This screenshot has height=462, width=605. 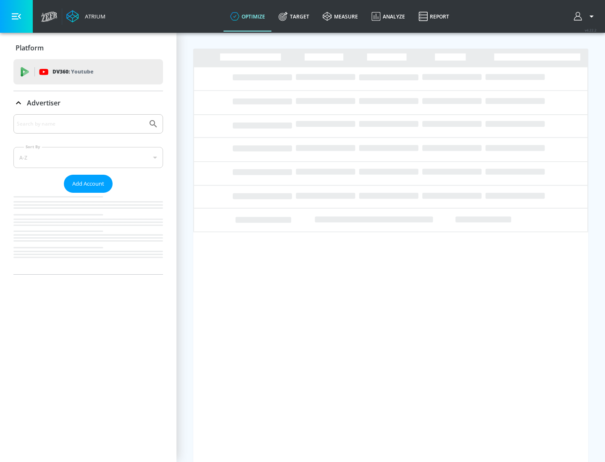 What do you see at coordinates (88, 184) in the screenshot?
I see `button: Add Account` at bounding box center [88, 184].